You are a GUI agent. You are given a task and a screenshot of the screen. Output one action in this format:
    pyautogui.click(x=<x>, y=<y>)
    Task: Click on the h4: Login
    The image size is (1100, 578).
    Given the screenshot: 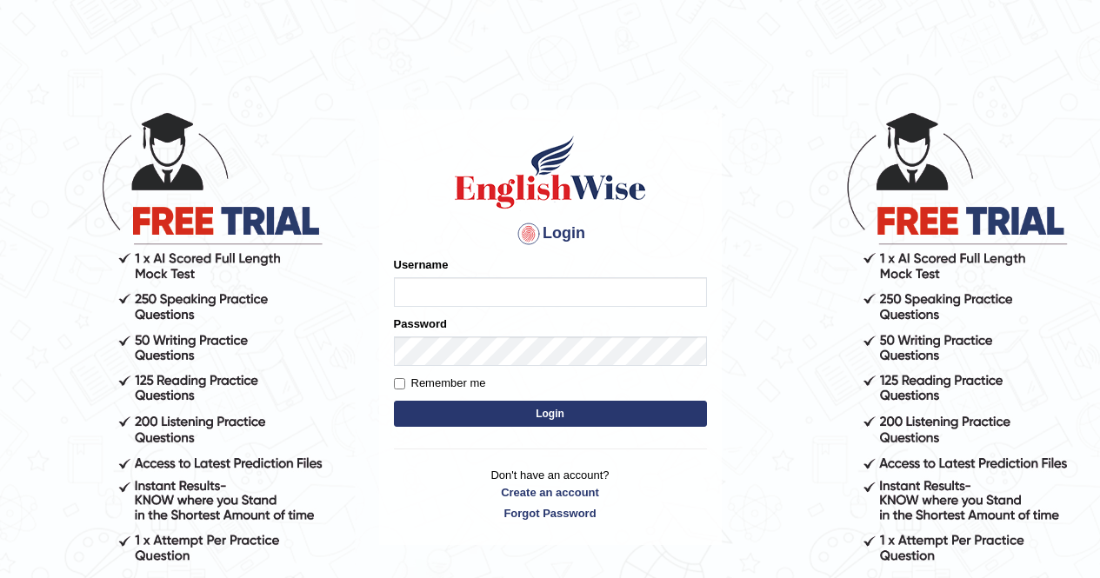 What is the action you would take?
    pyautogui.click(x=550, y=234)
    